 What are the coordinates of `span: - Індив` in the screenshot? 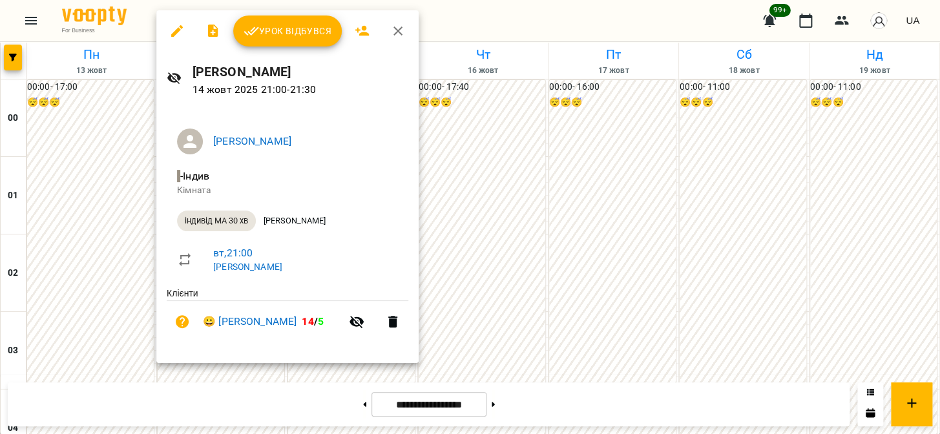 It's located at (194, 176).